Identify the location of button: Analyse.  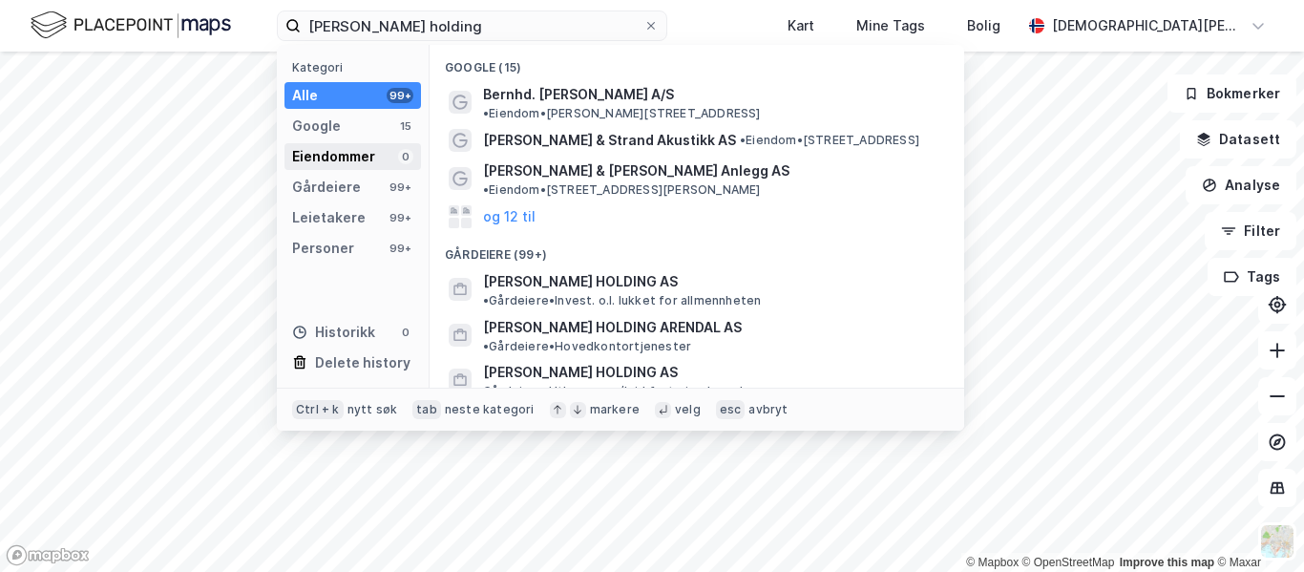
(1241, 185).